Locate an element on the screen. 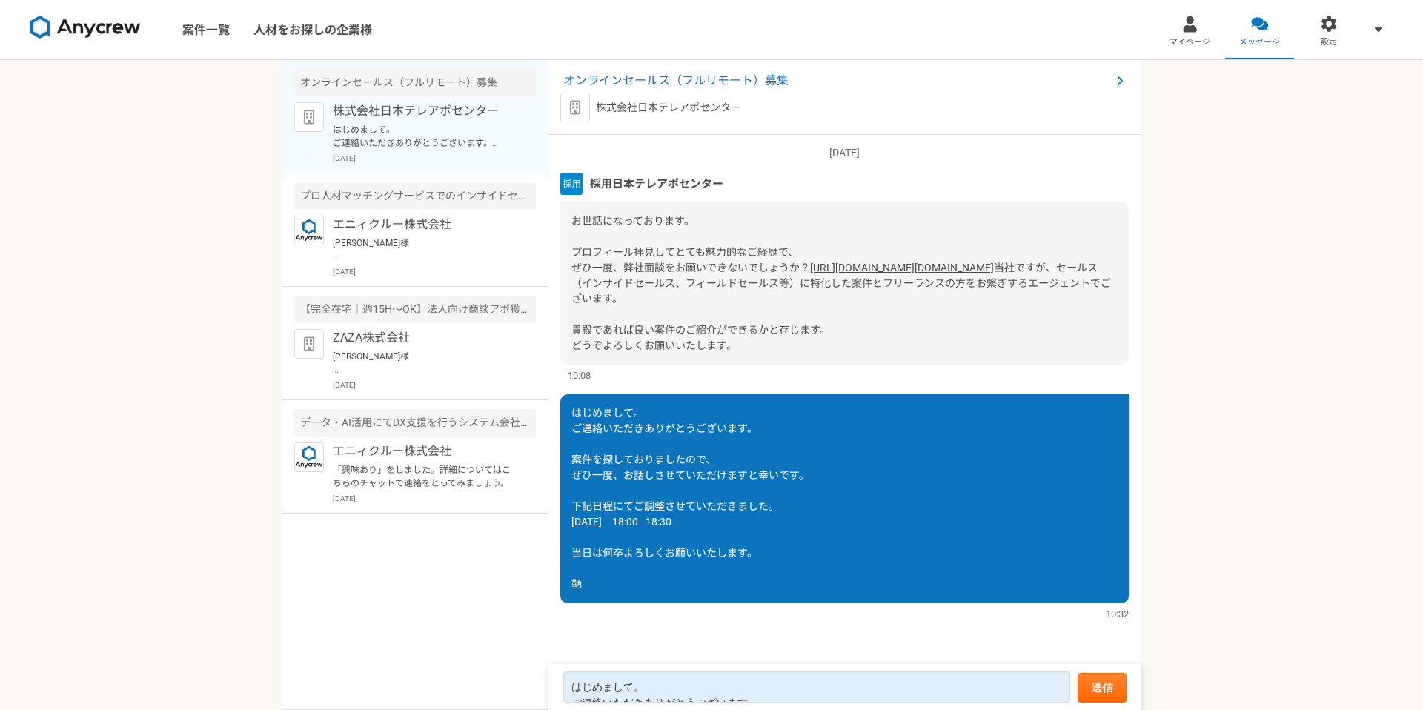  img: unnamed.png is located at coordinates (571, 184).